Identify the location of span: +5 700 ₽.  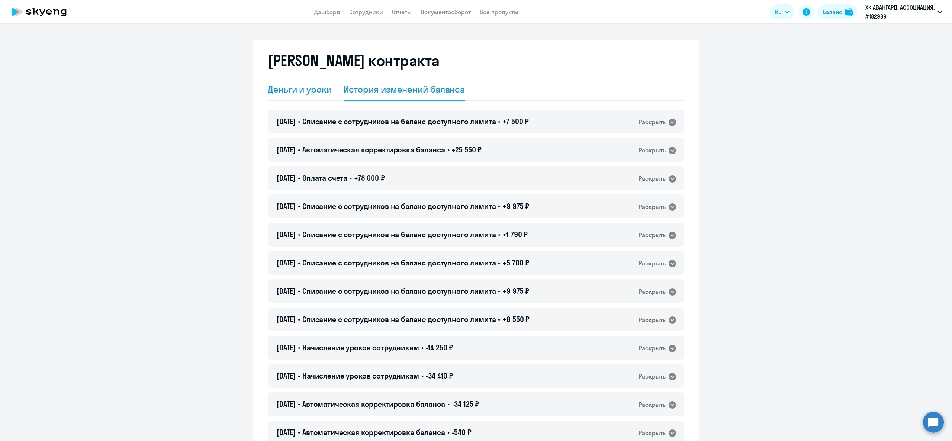
(516, 263).